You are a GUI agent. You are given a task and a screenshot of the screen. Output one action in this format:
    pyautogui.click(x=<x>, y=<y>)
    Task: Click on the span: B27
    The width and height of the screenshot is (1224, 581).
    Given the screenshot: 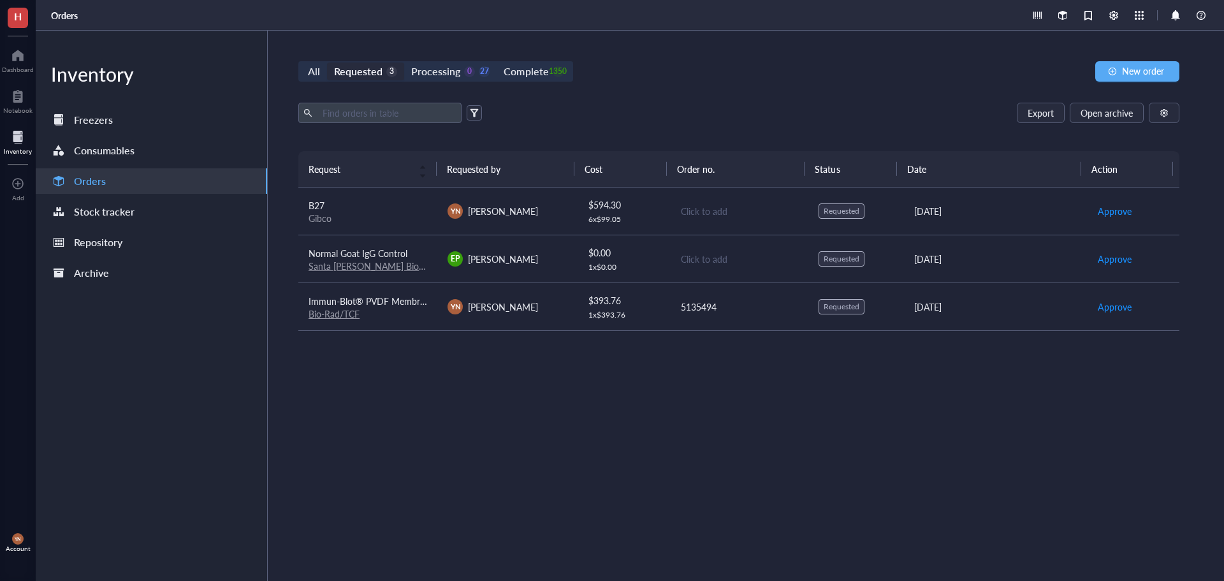 What is the action you would take?
    pyautogui.click(x=316, y=205)
    